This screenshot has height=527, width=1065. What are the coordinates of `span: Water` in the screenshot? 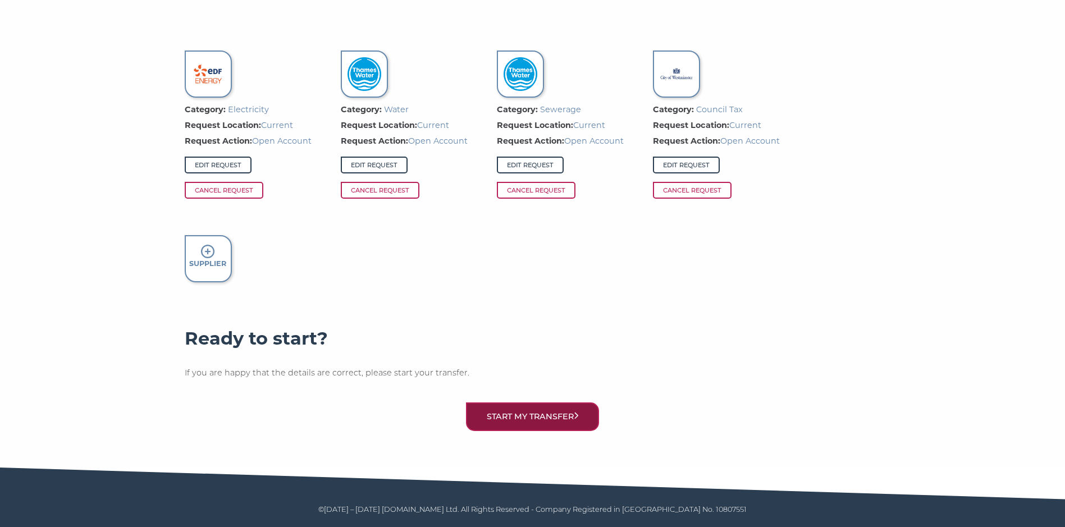 It's located at (396, 109).